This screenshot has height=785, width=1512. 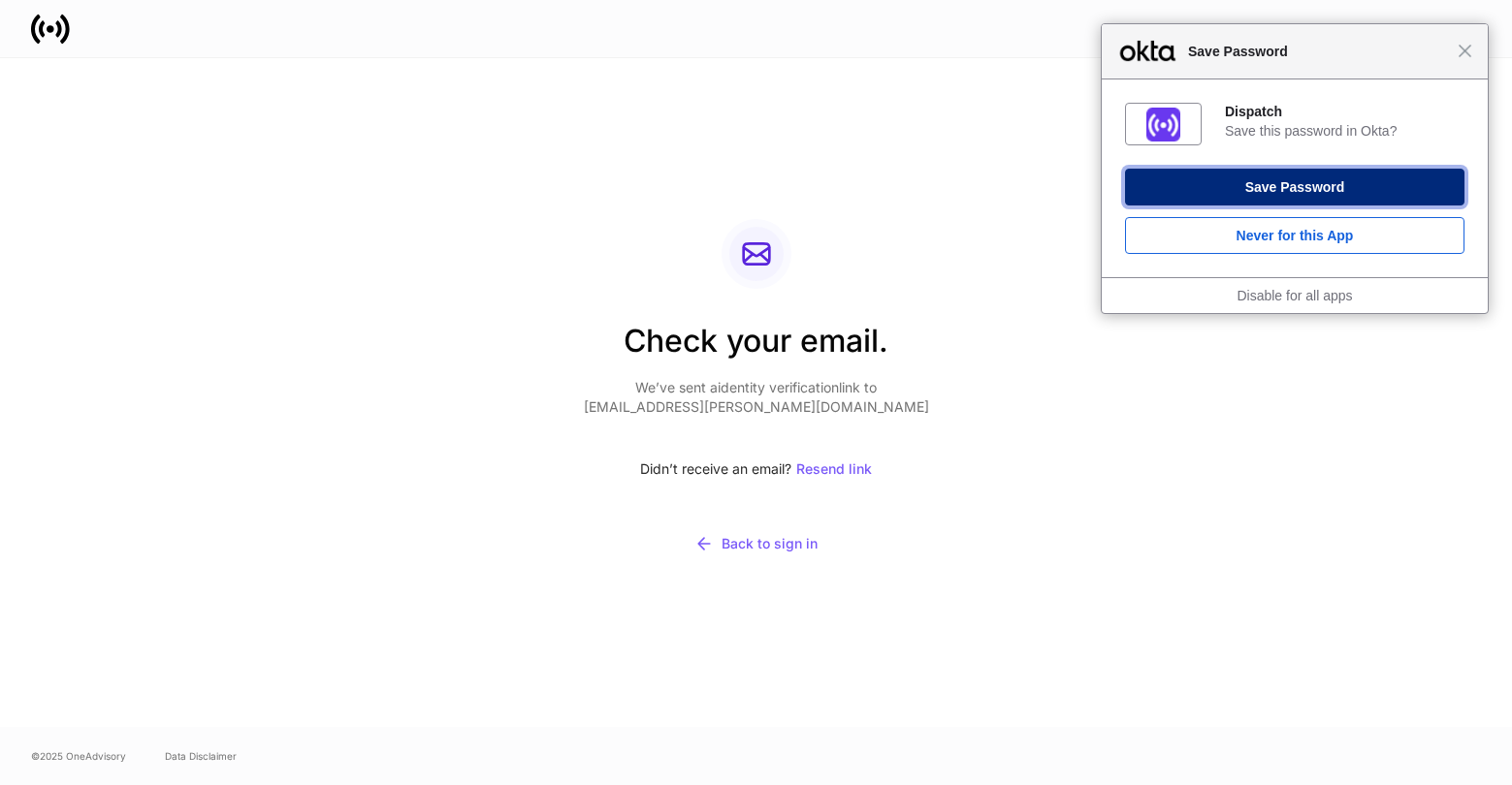 I want to click on div: Back to sign in, so click(x=755, y=543).